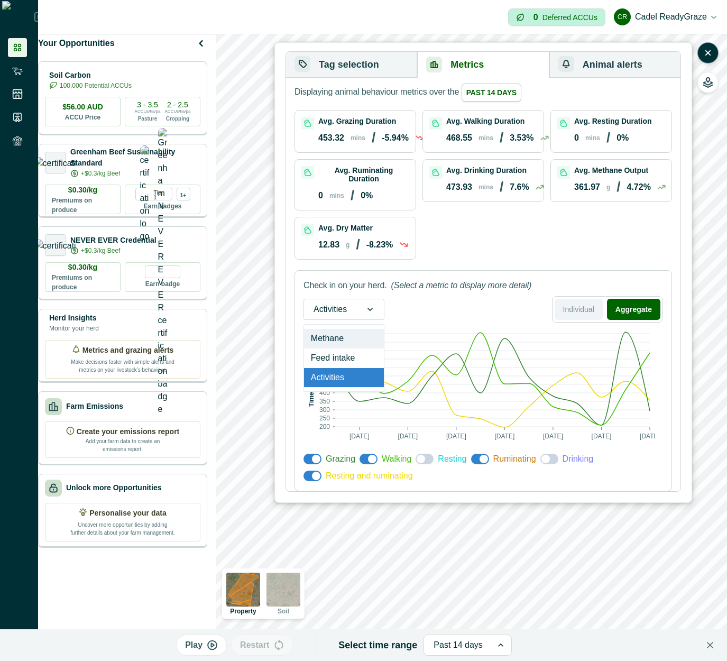  I want to click on p: Greenham Beef Sustainability Standard, so click(135, 158).